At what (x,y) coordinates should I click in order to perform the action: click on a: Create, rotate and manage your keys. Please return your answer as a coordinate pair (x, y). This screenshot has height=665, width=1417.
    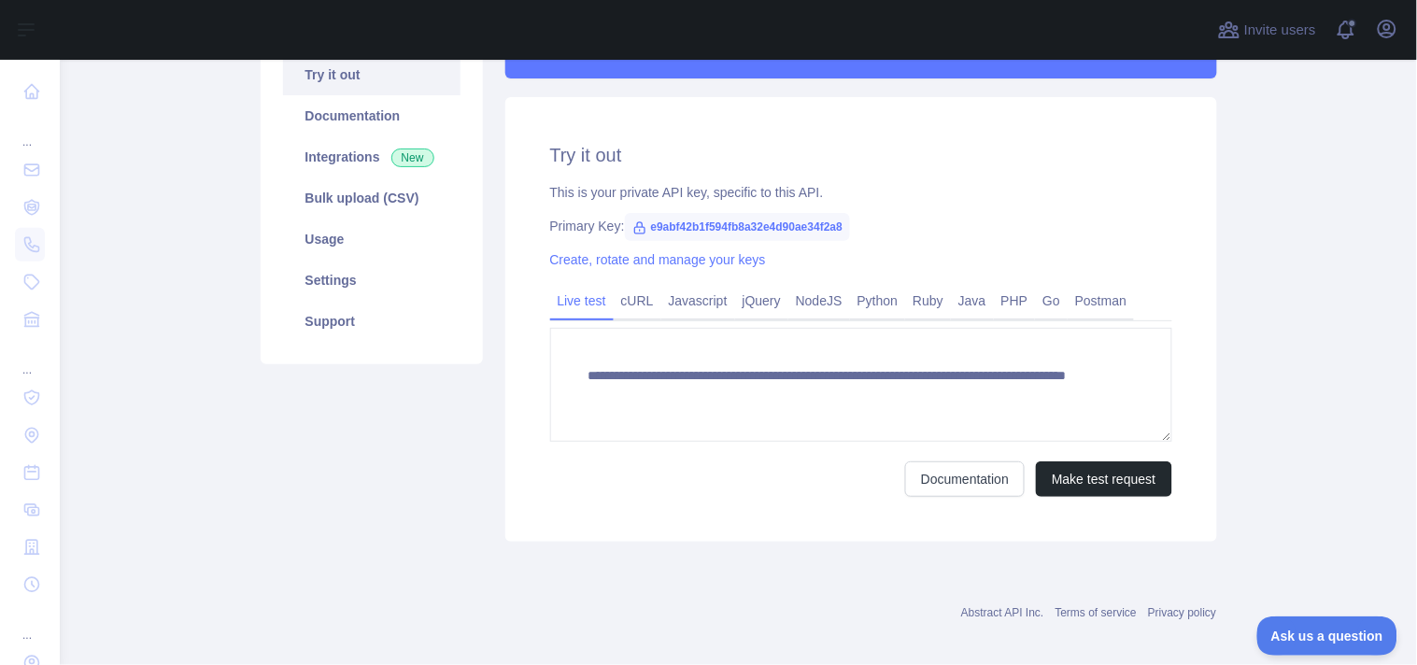
    Looking at the image, I should click on (658, 260).